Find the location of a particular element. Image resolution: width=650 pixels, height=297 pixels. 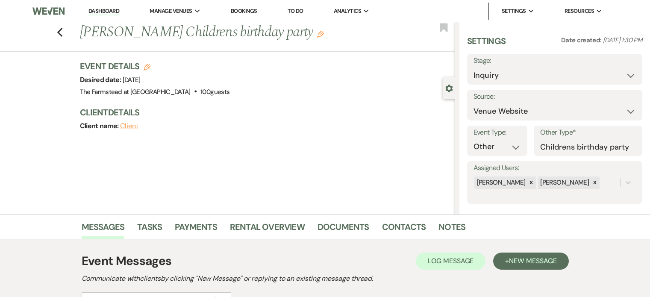

a: Messages is located at coordinates (103, 230).